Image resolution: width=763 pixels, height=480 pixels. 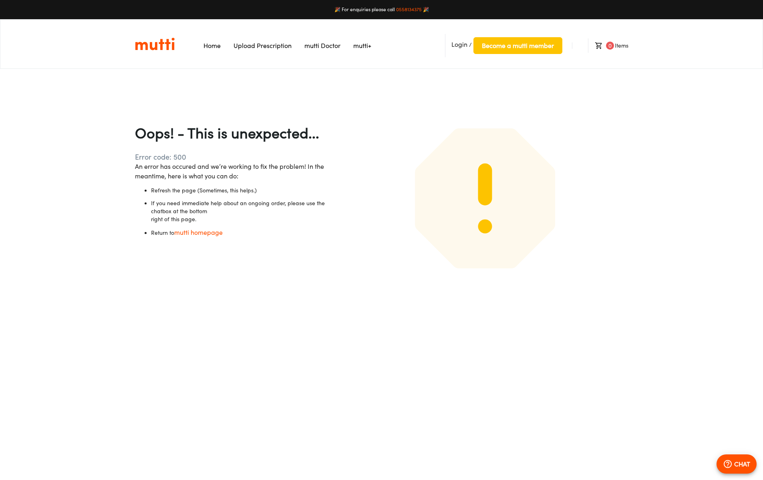 What do you see at coordinates (736, 464) in the screenshot?
I see `button: CHAT` at bounding box center [736, 464].